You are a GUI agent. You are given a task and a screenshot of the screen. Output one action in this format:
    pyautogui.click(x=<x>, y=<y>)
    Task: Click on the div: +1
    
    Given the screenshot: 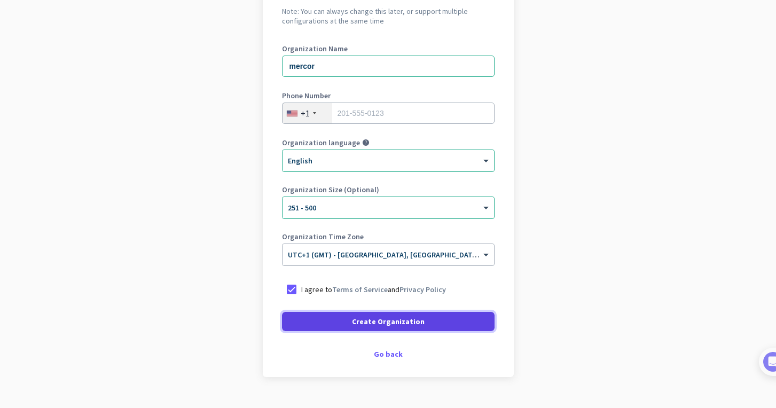 What is the action you would take?
    pyautogui.click(x=305, y=113)
    